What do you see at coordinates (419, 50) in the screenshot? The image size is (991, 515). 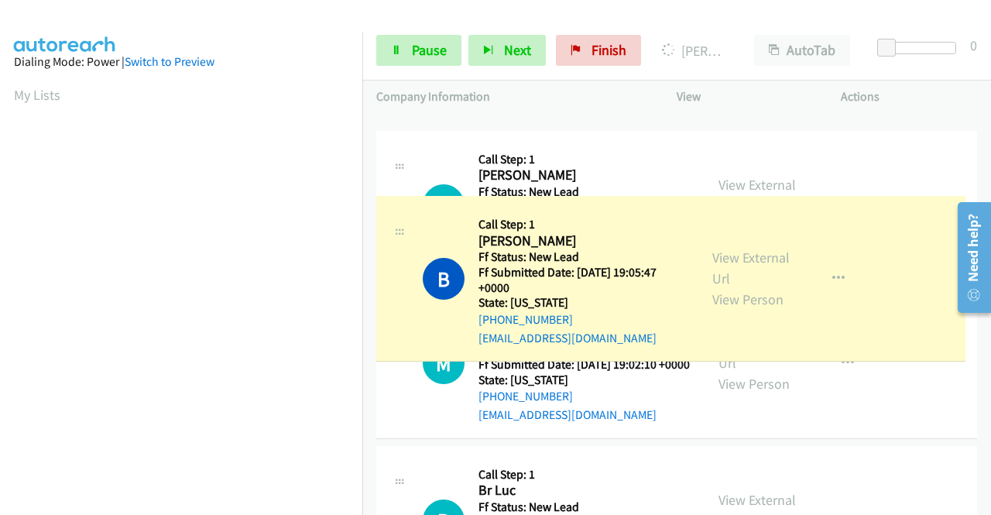 I see `a: Pause` at bounding box center [419, 50].